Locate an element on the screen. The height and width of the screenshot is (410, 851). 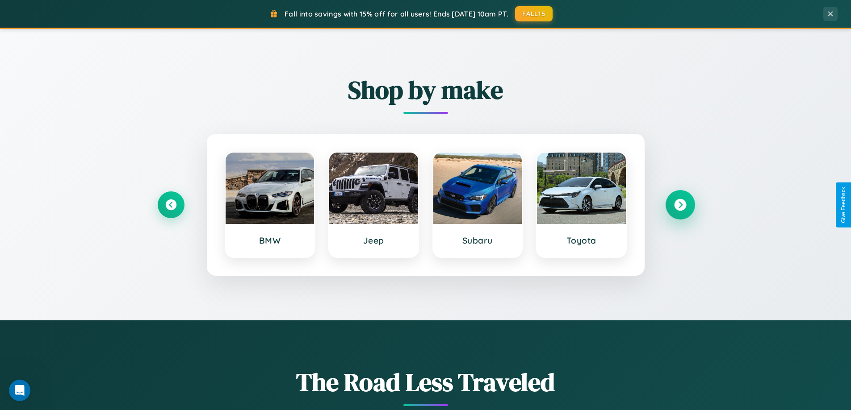
h3: Subaru is located at coordinates (477, 241).